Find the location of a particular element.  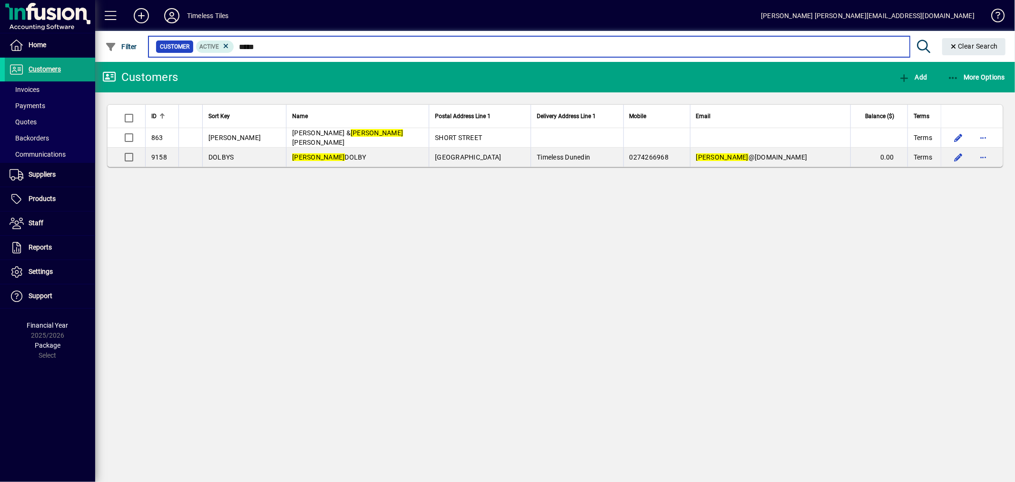

span: Home is located at coordinates (37, 45).